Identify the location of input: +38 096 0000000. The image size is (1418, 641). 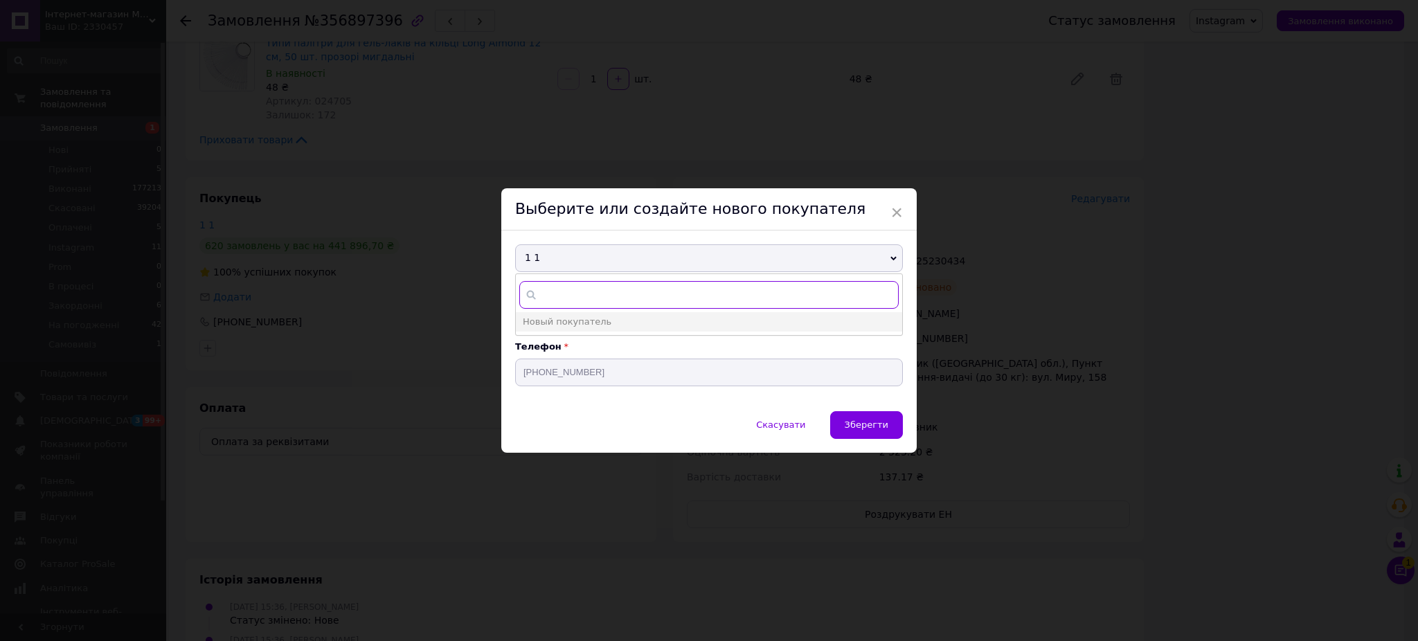
(709, 373).